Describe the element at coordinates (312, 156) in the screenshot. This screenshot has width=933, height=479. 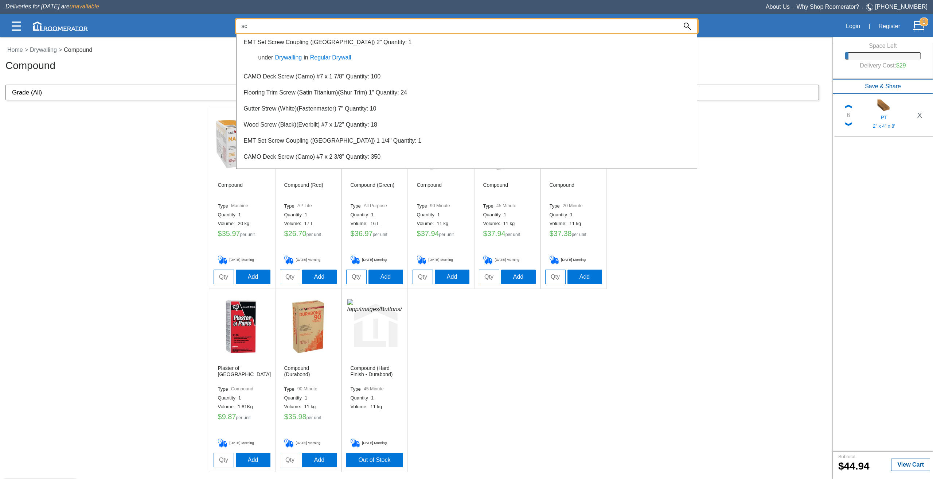
I see `a: CAMO Deck Screw (Camo) #7 x 2 3/8" Quantity: 350` at that location.